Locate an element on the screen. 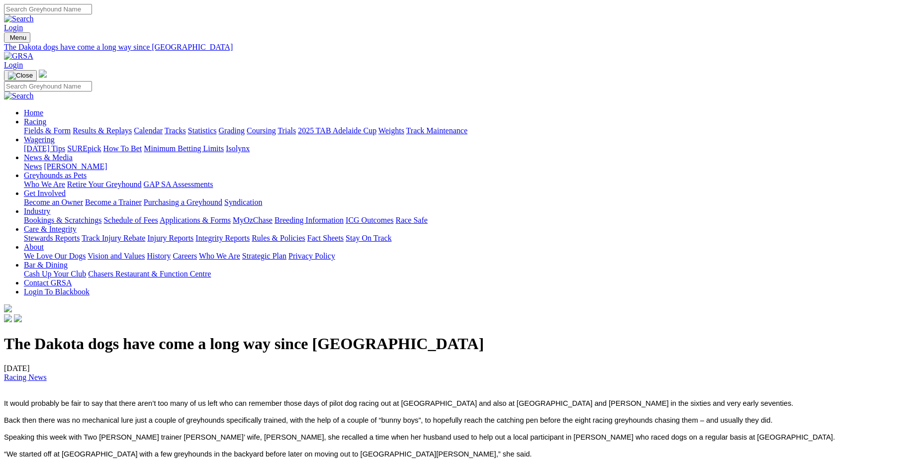 The height and width of the screenshot is (461, 921). div: News & Media is located at coordinates (470, 167).